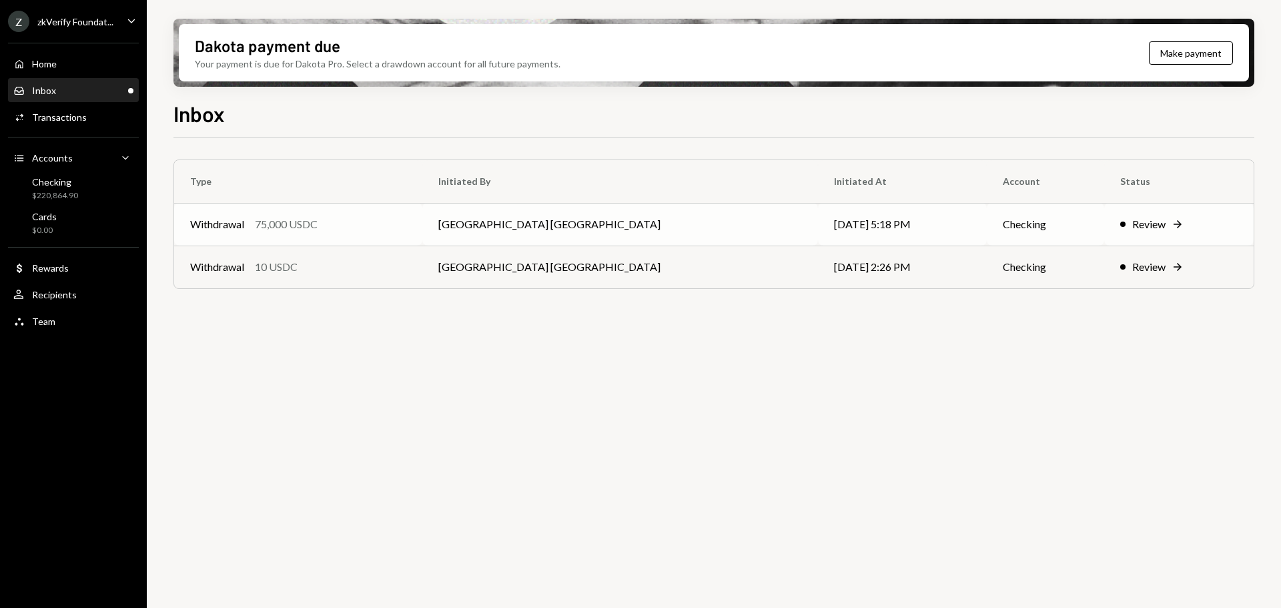 The width and height of the screenshot is (1281, 608). I want to click on a: Inbox, so click(73, 90).